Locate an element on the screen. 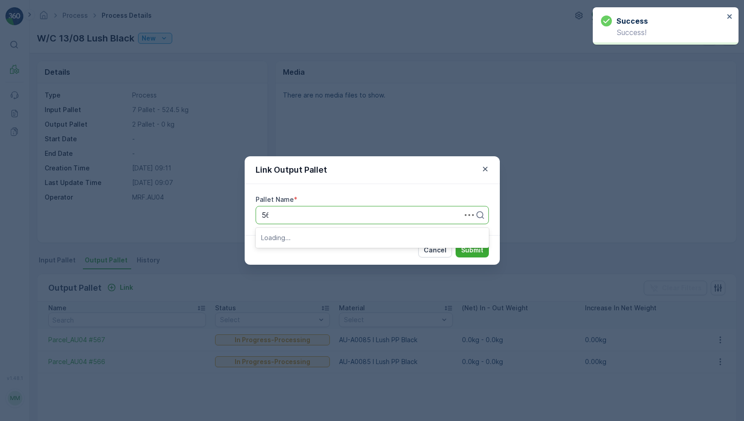  p: Loading... is located at coordinates (372, 238).